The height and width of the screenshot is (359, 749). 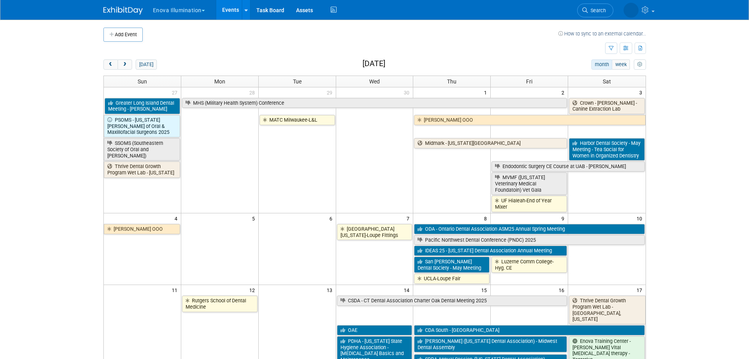 I want to click on span: 10, so click(x=640, y=218).